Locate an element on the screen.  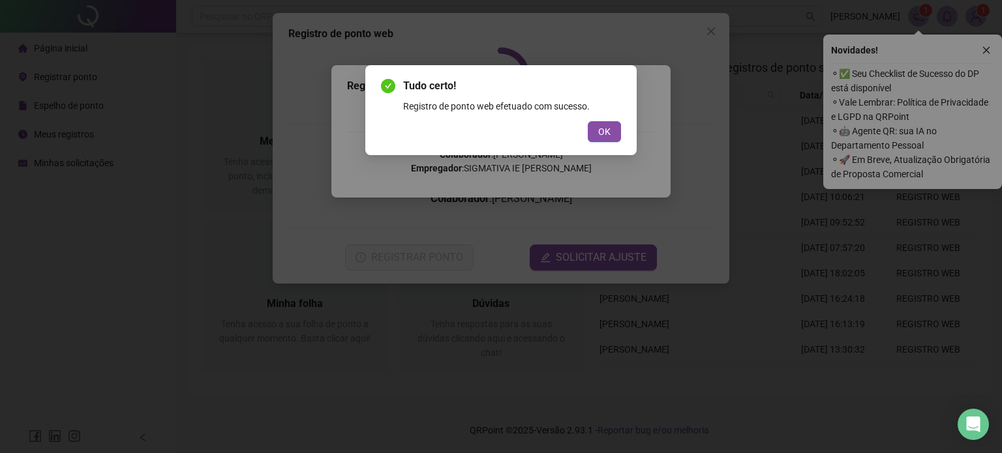
span: OK is located at coordinates (604, 132).